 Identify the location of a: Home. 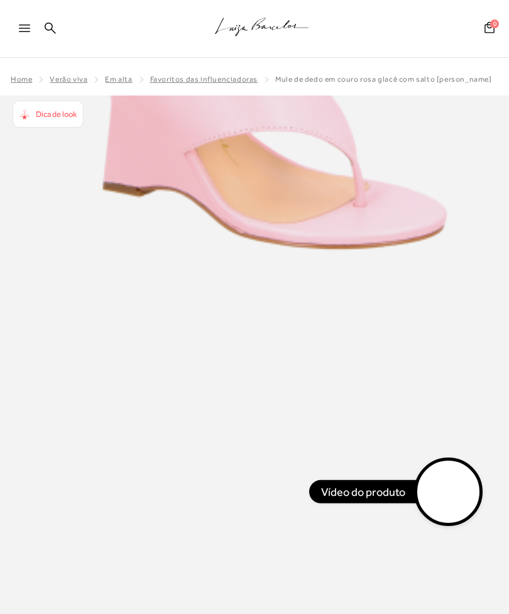
(21, 79).